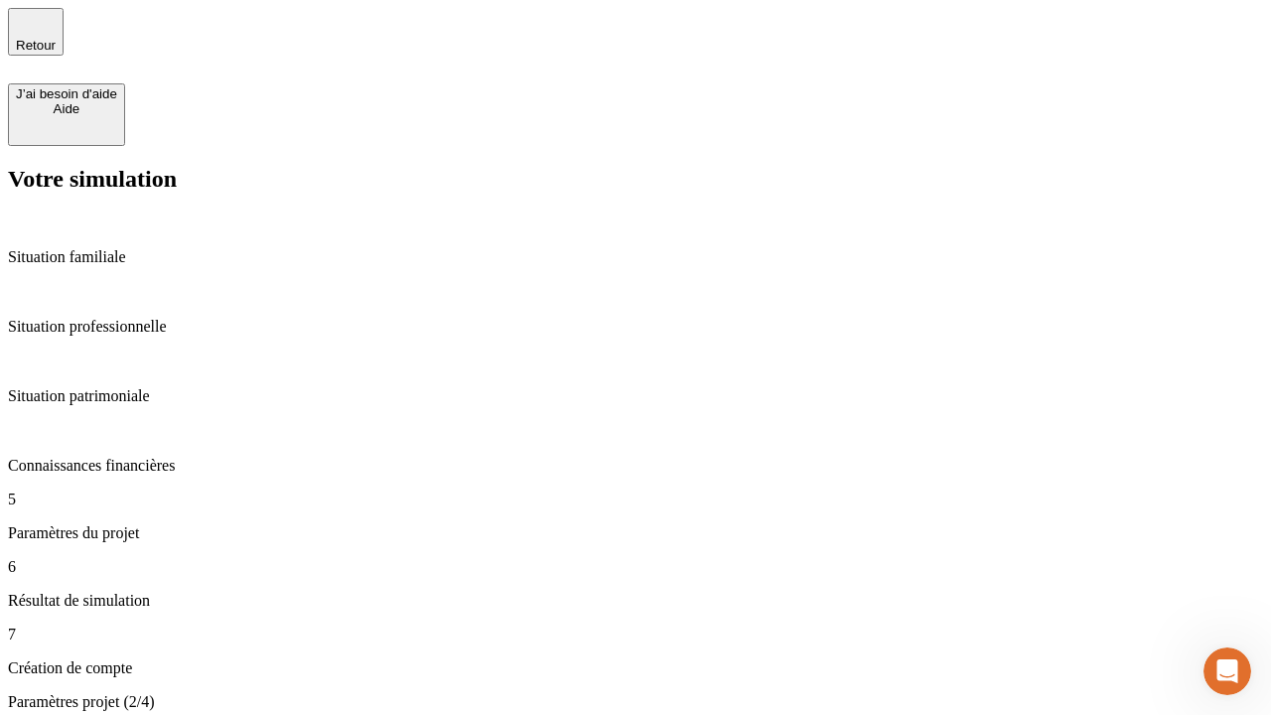  Describe the element at coordinates (635, 668) in the screenshot. I see `p: Création de compte` at that location.